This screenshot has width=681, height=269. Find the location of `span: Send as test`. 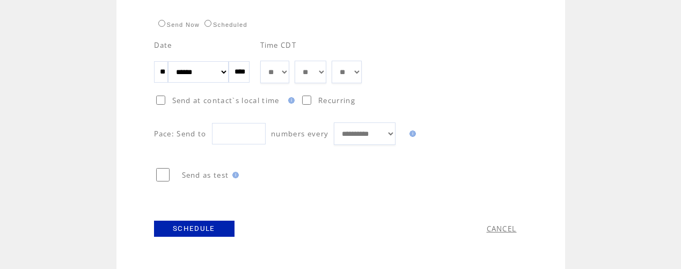

span: Send as test is located at coordinates (206, 175).